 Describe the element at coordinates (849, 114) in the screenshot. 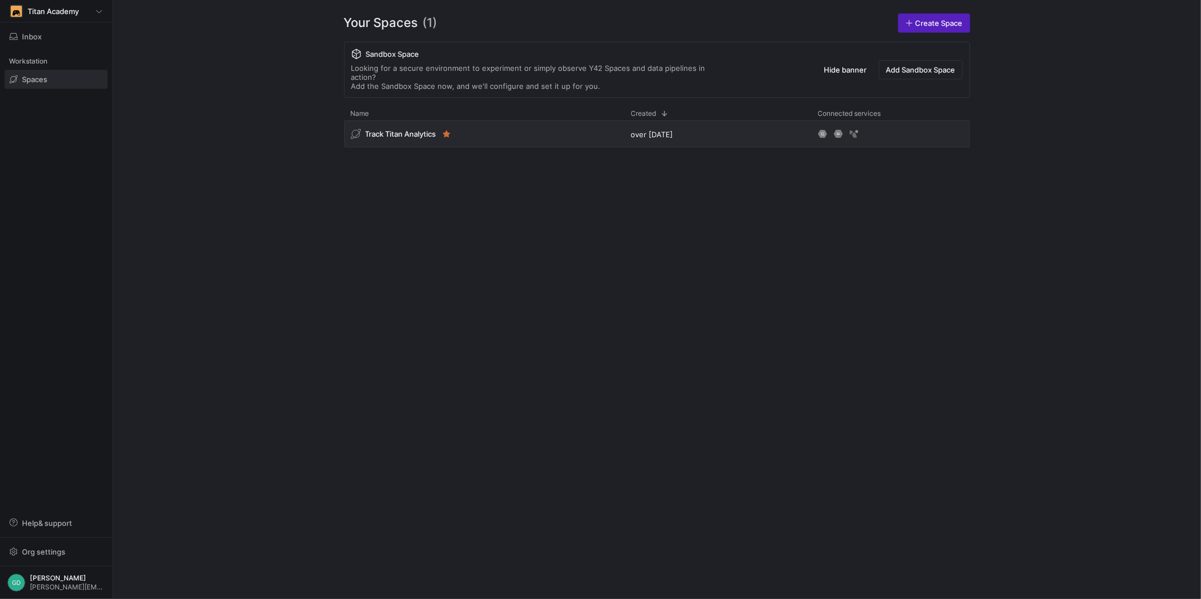

I see `span: Connected services` at that location.